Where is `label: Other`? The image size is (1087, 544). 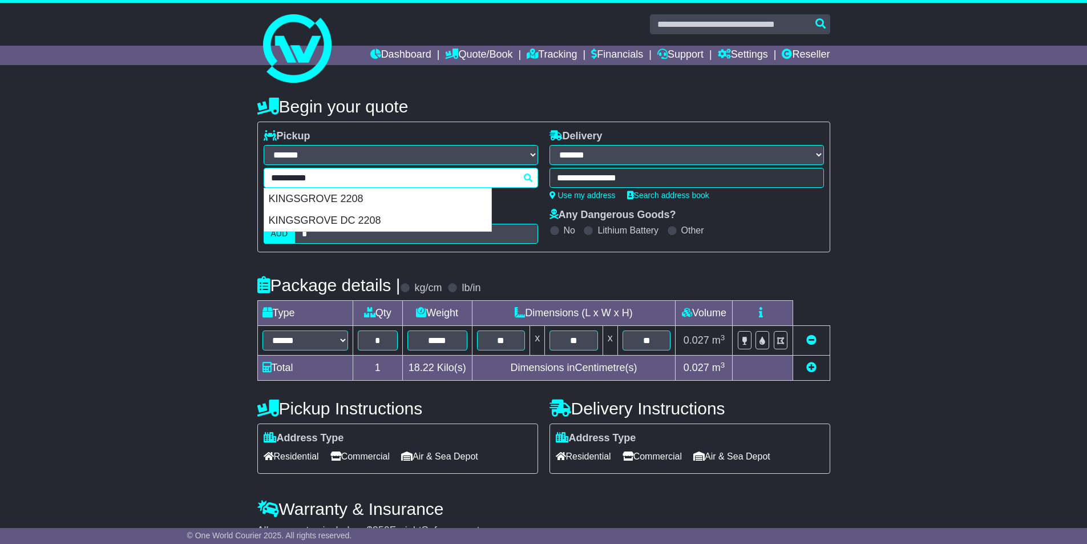 label: Other is located at coordinates (693, 230).